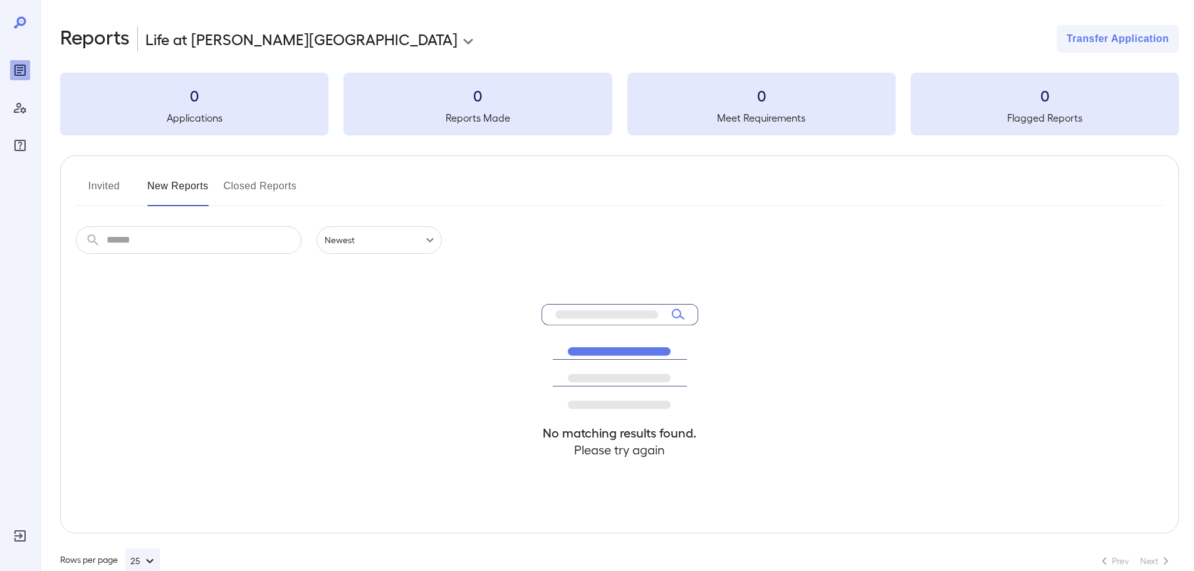  What do you see at coordinates (1045, 118) in the screenshot?
I see `h5: Flagged Reports` at bounding box center [1045, 118].